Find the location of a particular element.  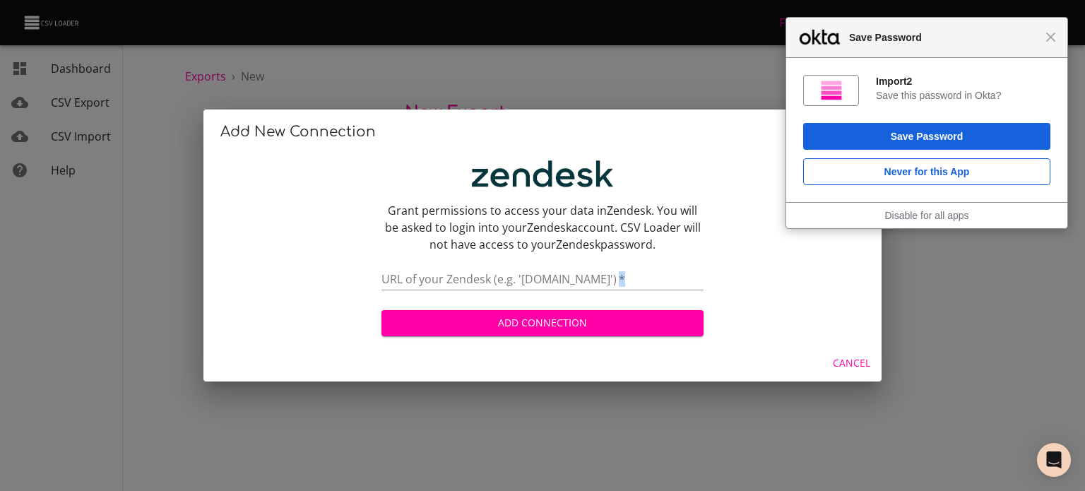

div: Import2 is located at coordinates (962, 81).